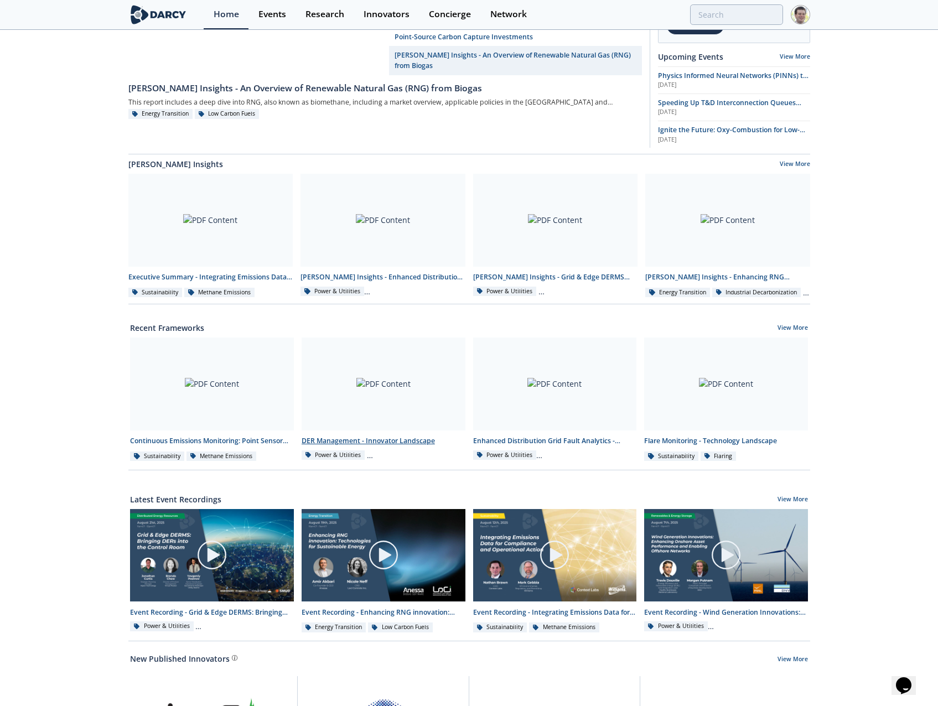 The image size is (938, 706). Describe the element at coordinates (509, 14) in the screenshot. I see `div: Network` at that location.